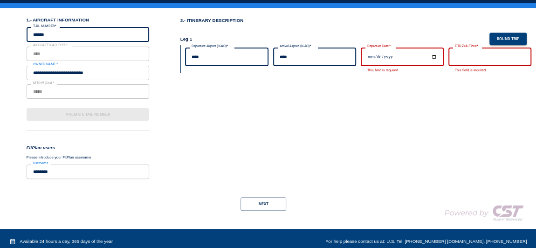 This screenshot has width=536, height=248. I want to click on p: Please introduce your FltPlan username, so click(88, 158).